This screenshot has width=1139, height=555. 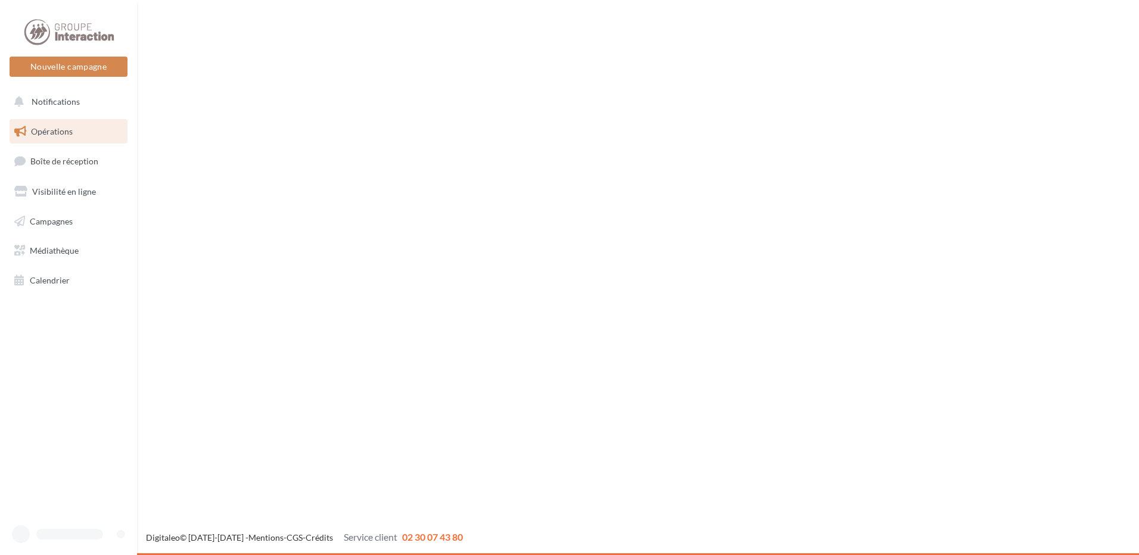 What do you see at coordinates (68, 281) in the screenshot?
I see `a: Calendrier` at bounding box center [68, 281].